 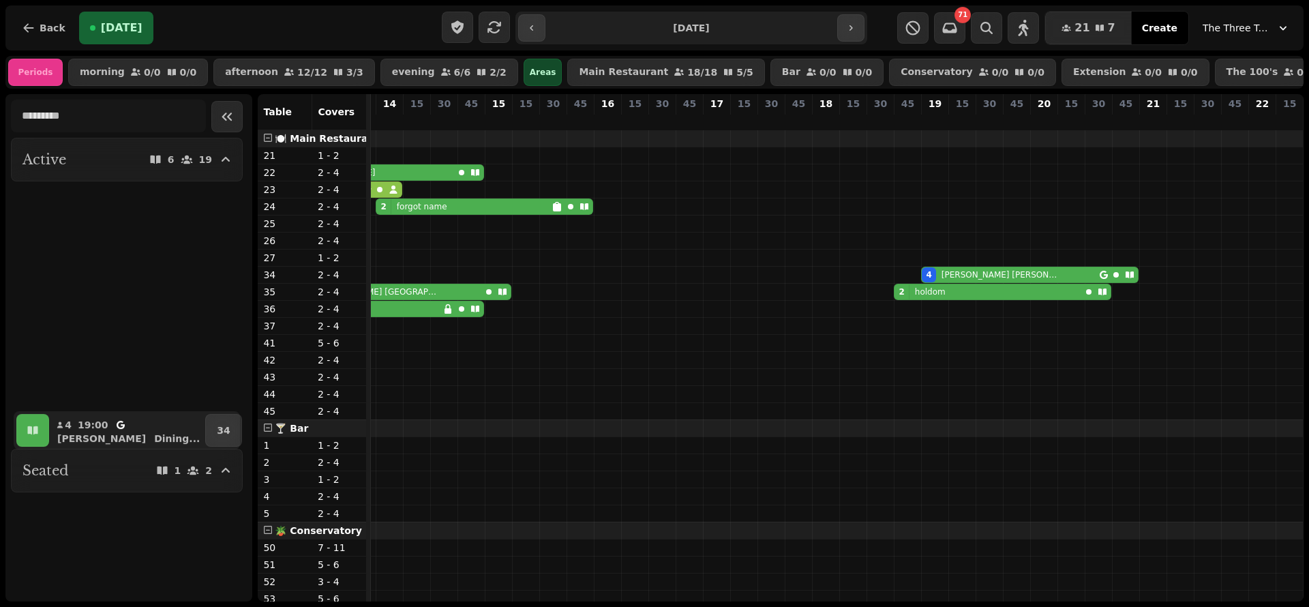 I want to click on p: 42, so click(x=285, y=360).